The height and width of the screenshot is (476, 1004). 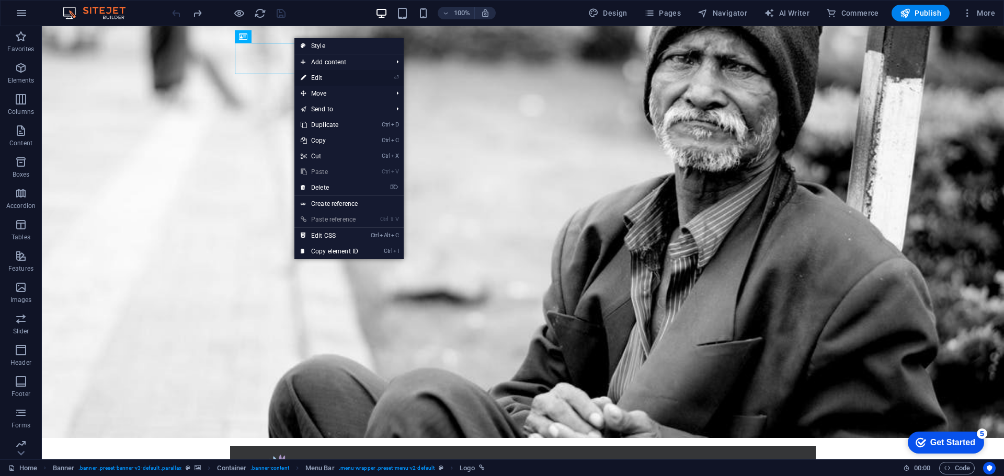 What do you see at coordinates (329, 220) in the screenshot?
I see `a: Ctrl⇧VPaste reference` at bounding box center [329, 220].